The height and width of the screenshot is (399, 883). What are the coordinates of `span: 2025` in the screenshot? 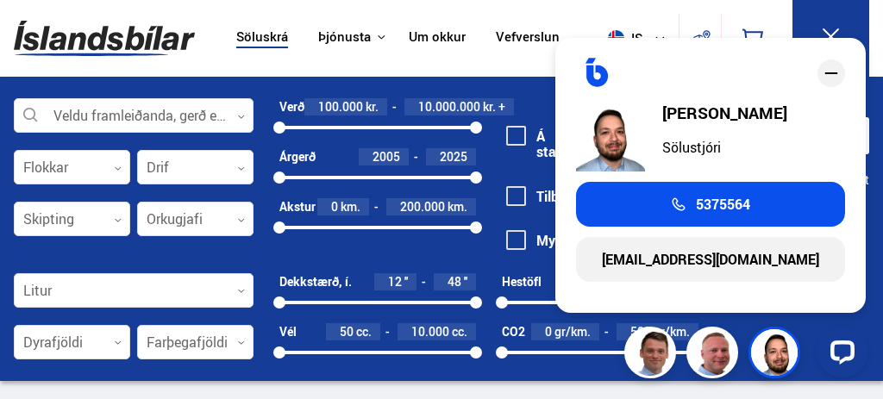 It's located at (454, 156).